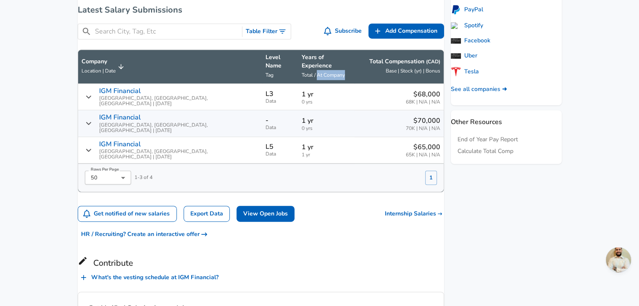 The image size is (639, 306). What do you see at coordinates (98, 62) in the screenshot?
I see `p: Company` at bounding box center [98, 62].